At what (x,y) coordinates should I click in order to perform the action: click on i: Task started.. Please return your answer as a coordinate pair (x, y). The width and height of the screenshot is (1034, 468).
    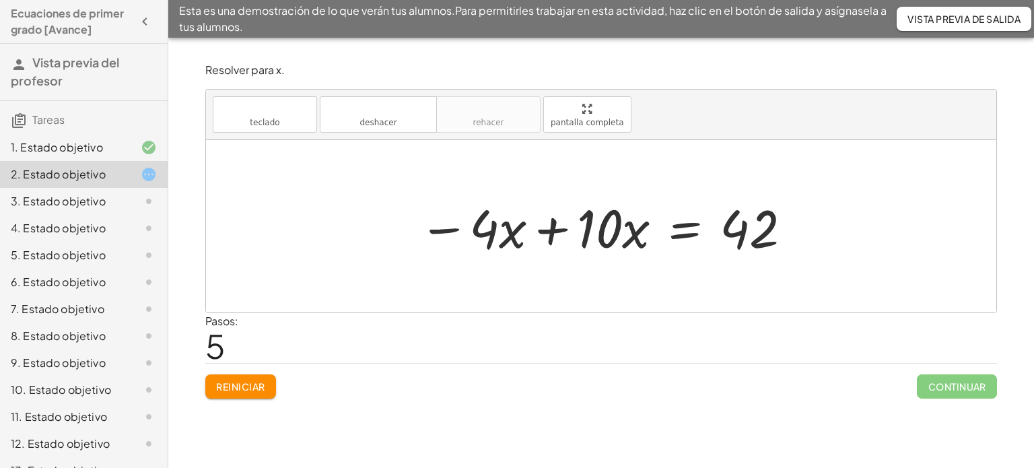
    Looking at the image, I should click on (149, 174).